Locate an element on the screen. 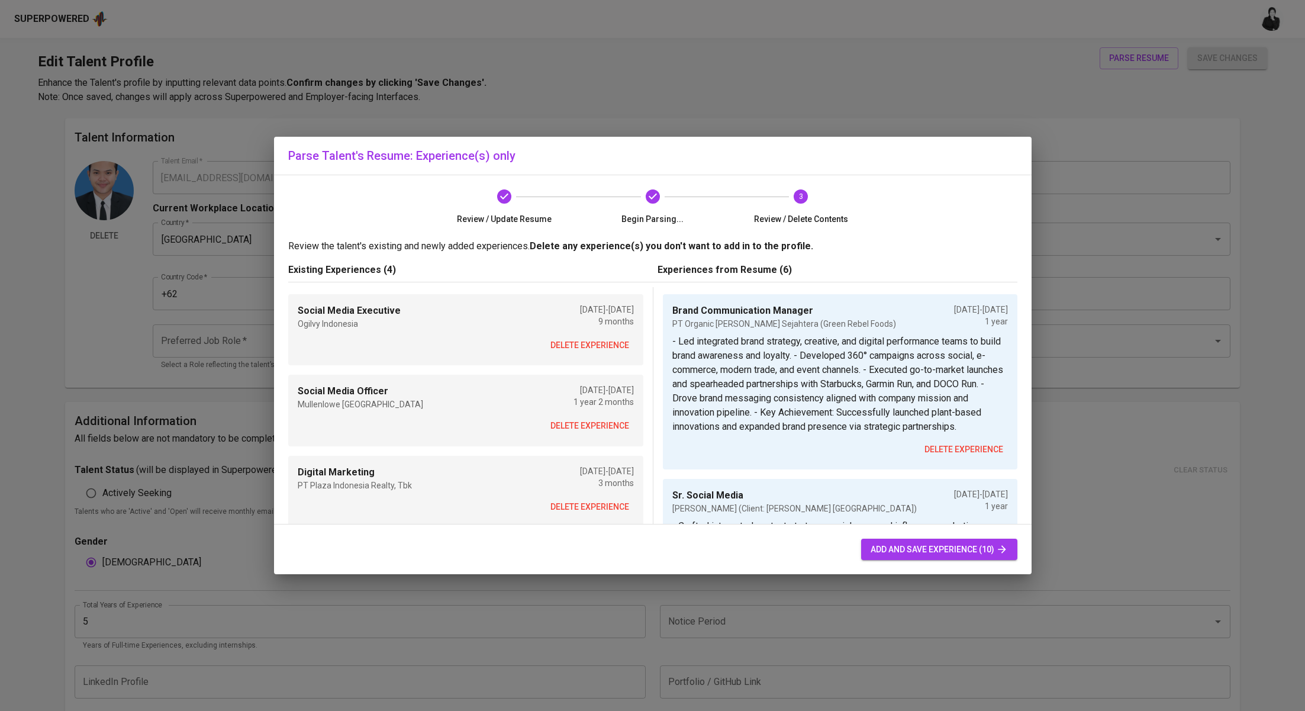  button: add and save experience (10) is located at coordinates (939, 549).